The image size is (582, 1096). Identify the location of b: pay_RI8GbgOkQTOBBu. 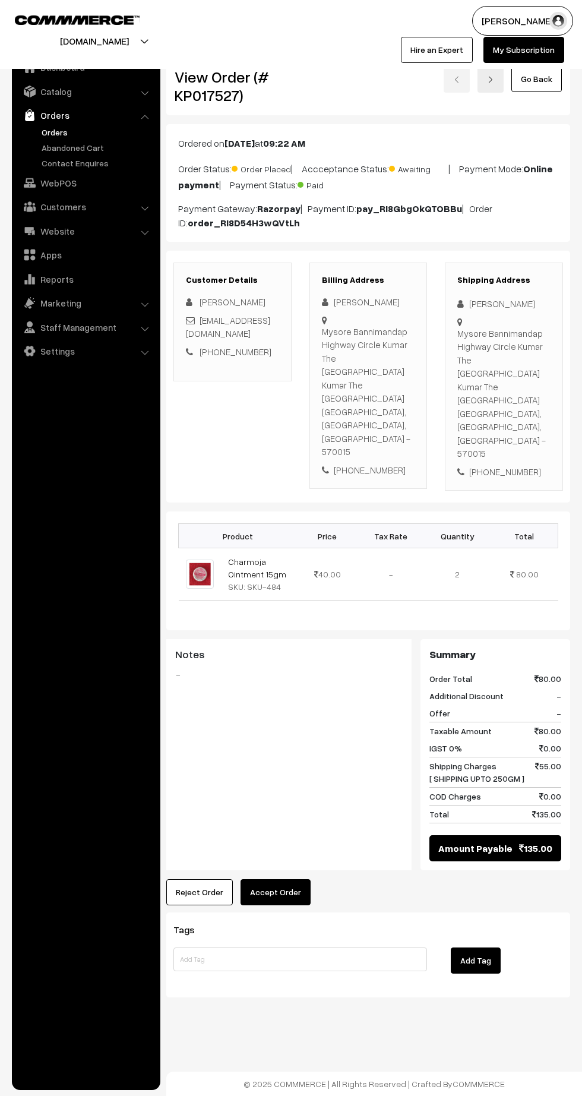
(409, 209).